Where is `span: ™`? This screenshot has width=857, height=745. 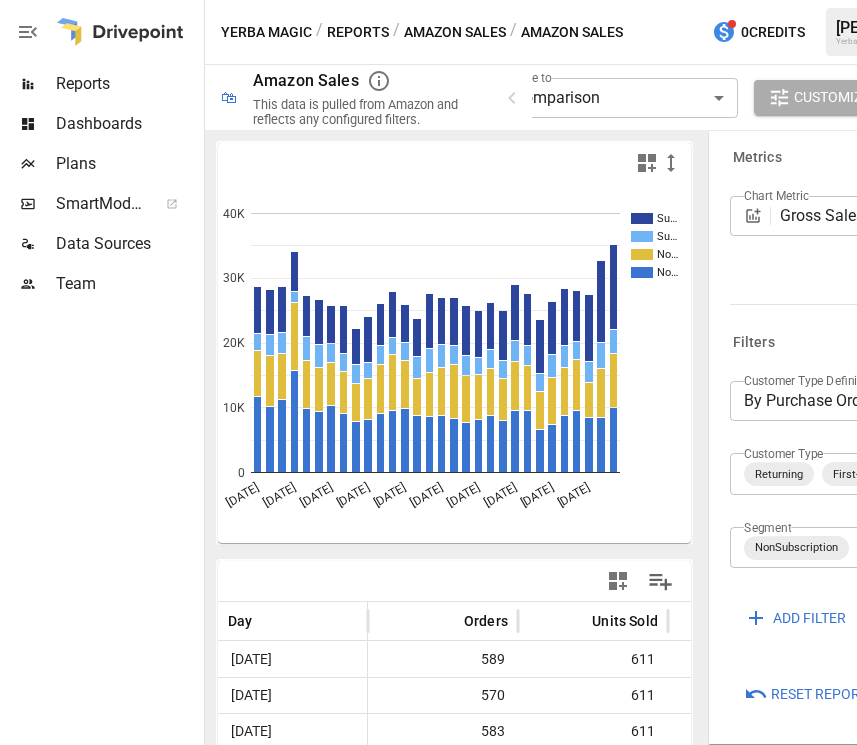 span: ™ is located at coordinates (150, 201).